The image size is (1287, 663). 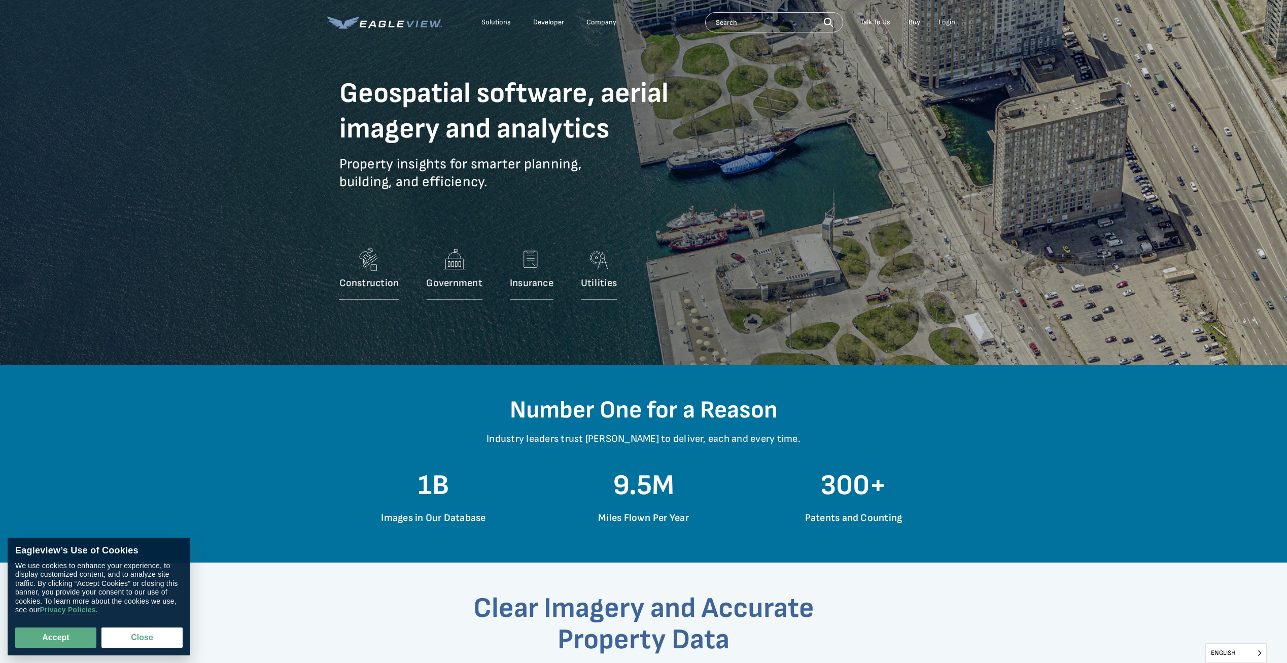 I want to click on aside: Language selected: English, so click(x=1236, y=653).